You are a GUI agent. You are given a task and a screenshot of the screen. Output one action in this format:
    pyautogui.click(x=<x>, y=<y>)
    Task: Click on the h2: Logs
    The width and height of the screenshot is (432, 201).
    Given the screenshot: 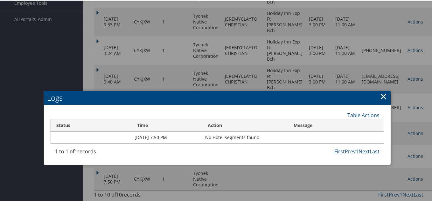 What is the action you would take?
    pyautogui.click(x=217, y=97)
    